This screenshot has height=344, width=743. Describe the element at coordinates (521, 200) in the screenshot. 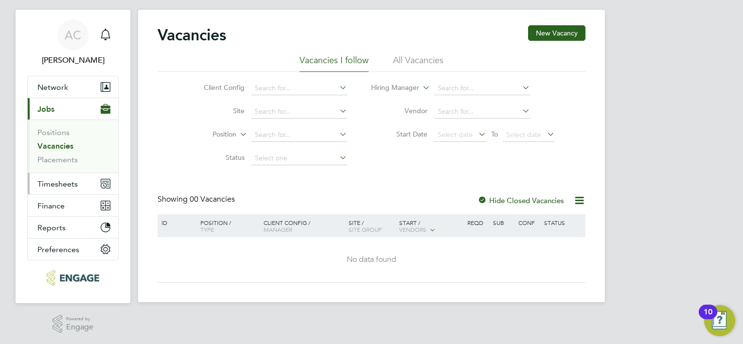

I see `label: Hide Closed Vacancies` at that location.